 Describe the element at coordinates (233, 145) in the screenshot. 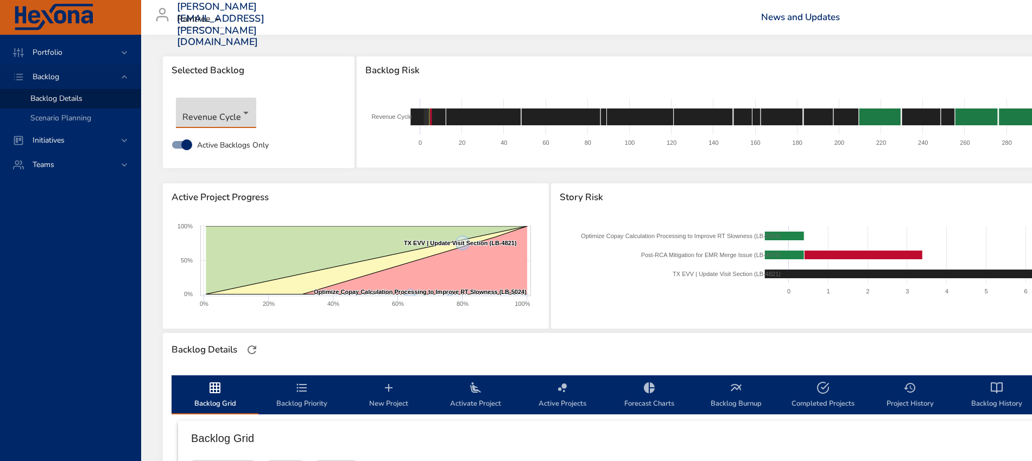

I see `span: Active Backlogs Only` at that location.